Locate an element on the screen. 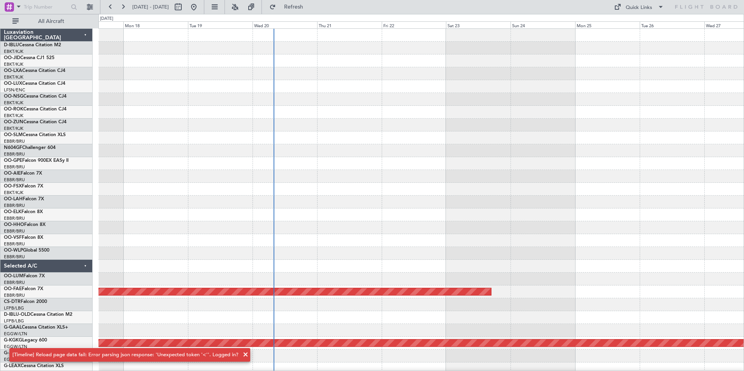  span: D-IBLU is located at coordinates (11, 45).